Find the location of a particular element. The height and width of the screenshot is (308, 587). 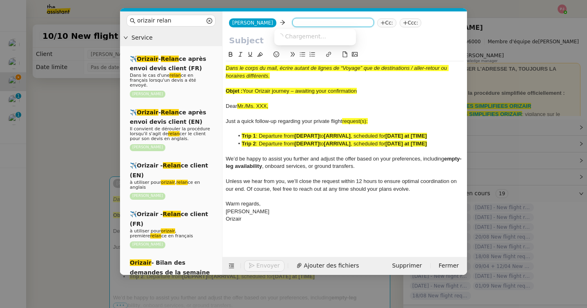

span: Supprimer is located at coordinates (407, 265).